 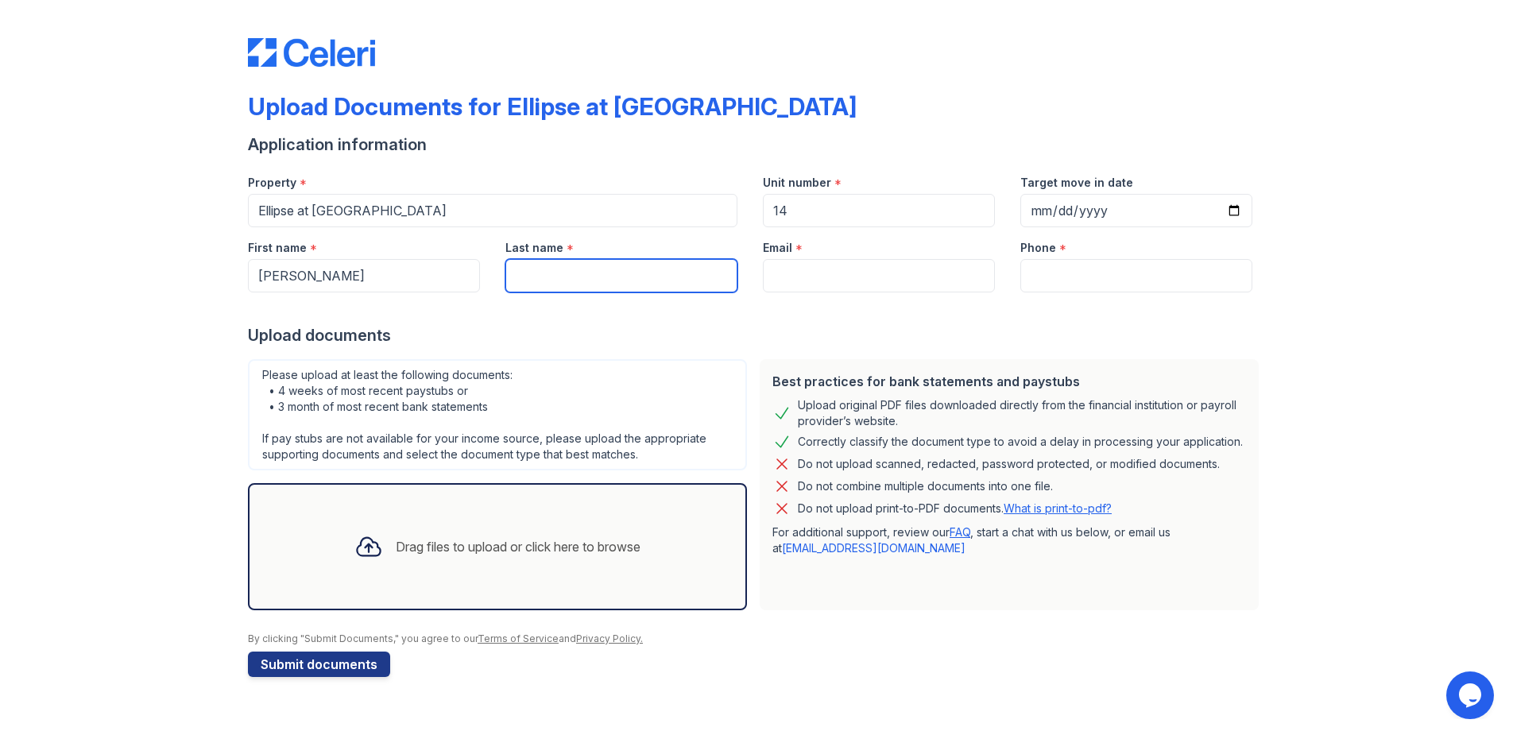 I want to click on div: By clicking "Submit Documents," you agree to our and, so click(x=756, y=639).